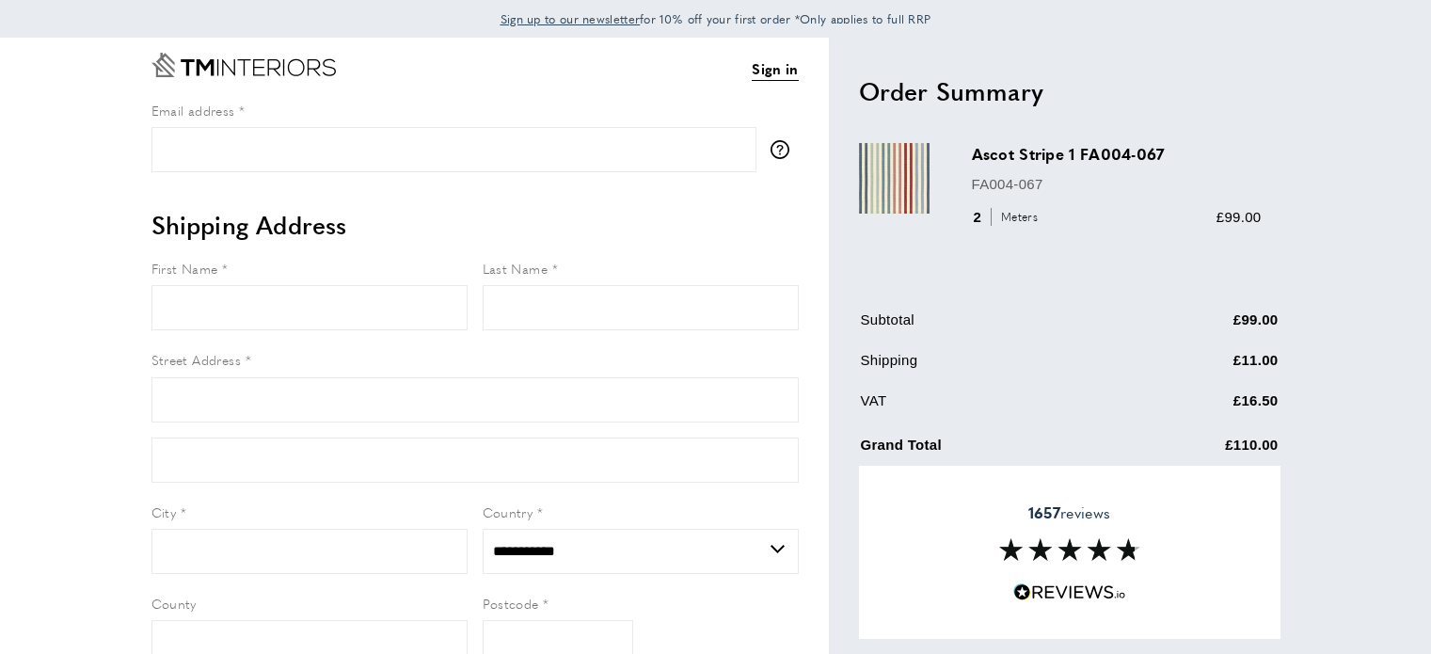  Describe the element at coordinates (1070, 91) in the screenshot. I see `h2: Order Summary` at that location.